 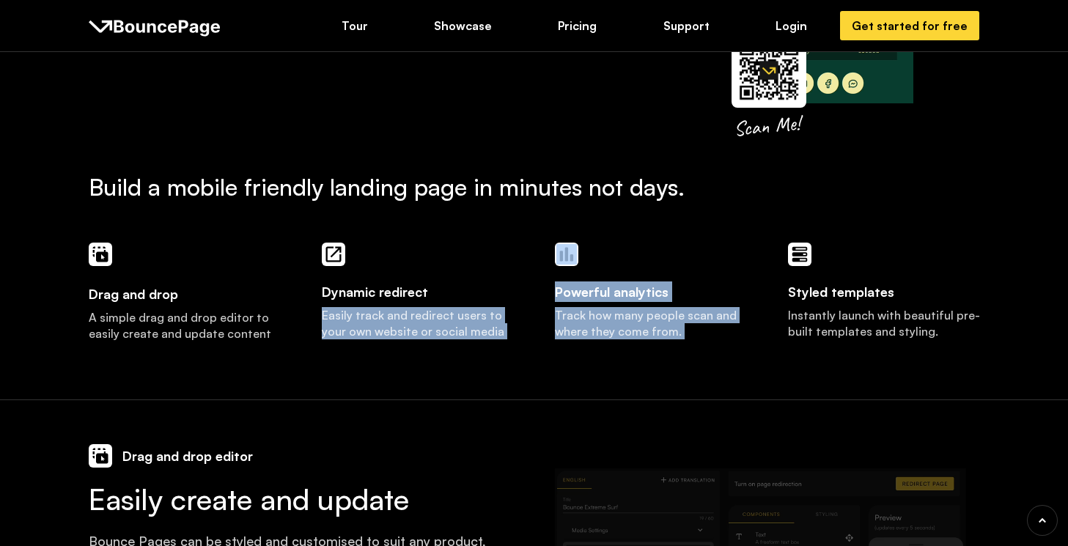 What do you see at coordinates (133, 285) in the screenshot?
I see `h5: Drag and drop` at bounding box center [133, 285].